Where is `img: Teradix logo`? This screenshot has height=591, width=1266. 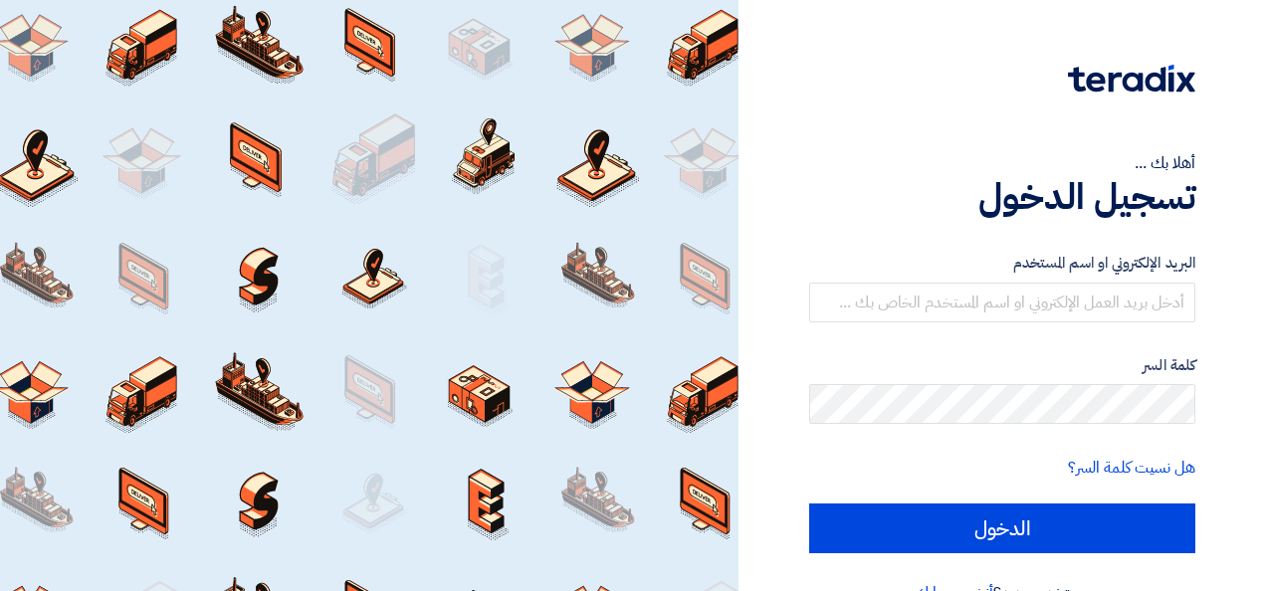 img: Teradix logo is located at coordinates (1131, 79).